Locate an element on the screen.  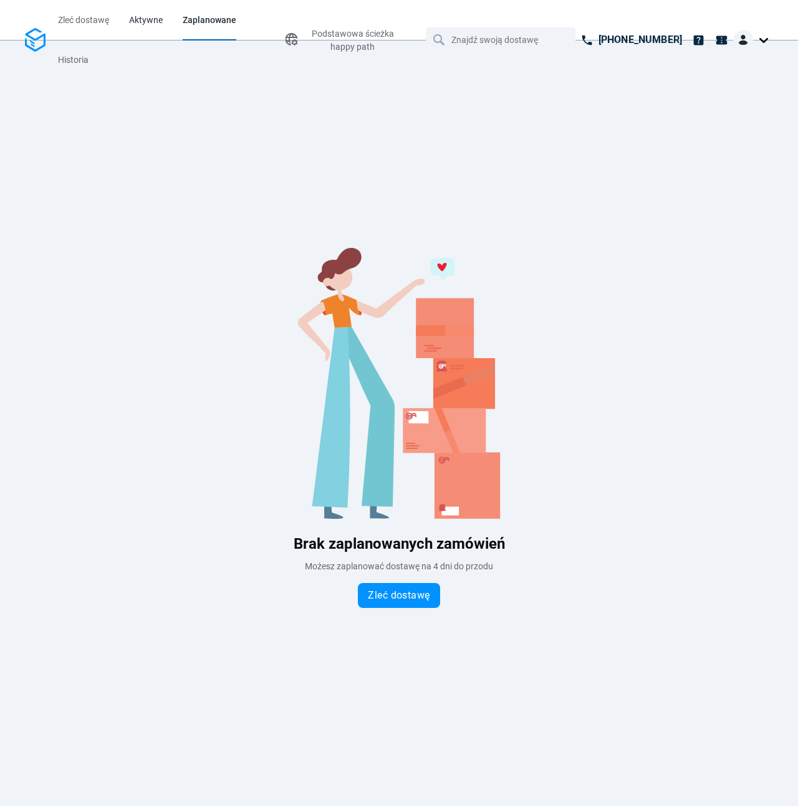
span: Możesz zaplanować dostawę na 4 dni do przodu is located at coordinates (399, 566).